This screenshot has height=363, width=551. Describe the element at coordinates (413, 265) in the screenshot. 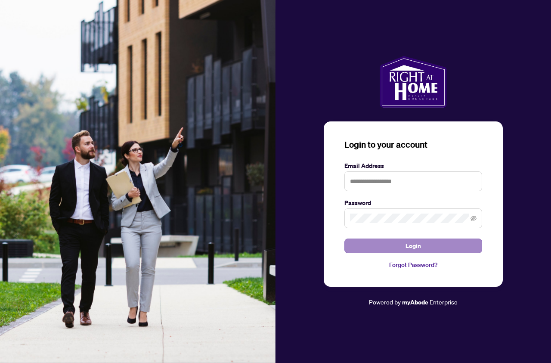

I see `a: Forgot Password?` at that location.